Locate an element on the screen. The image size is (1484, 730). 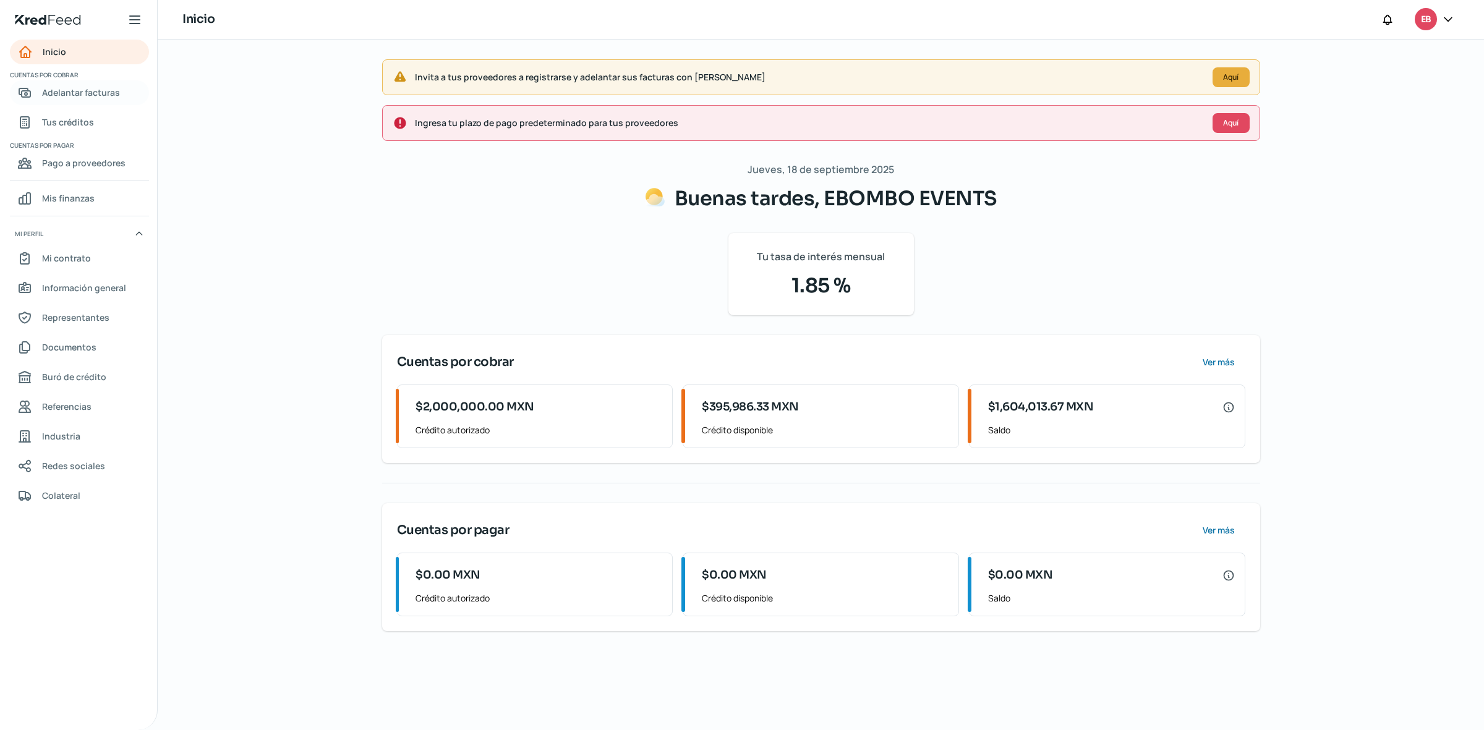
span: Jueves, 18 de septiembre 2025 is located at coordinates (820, 169).